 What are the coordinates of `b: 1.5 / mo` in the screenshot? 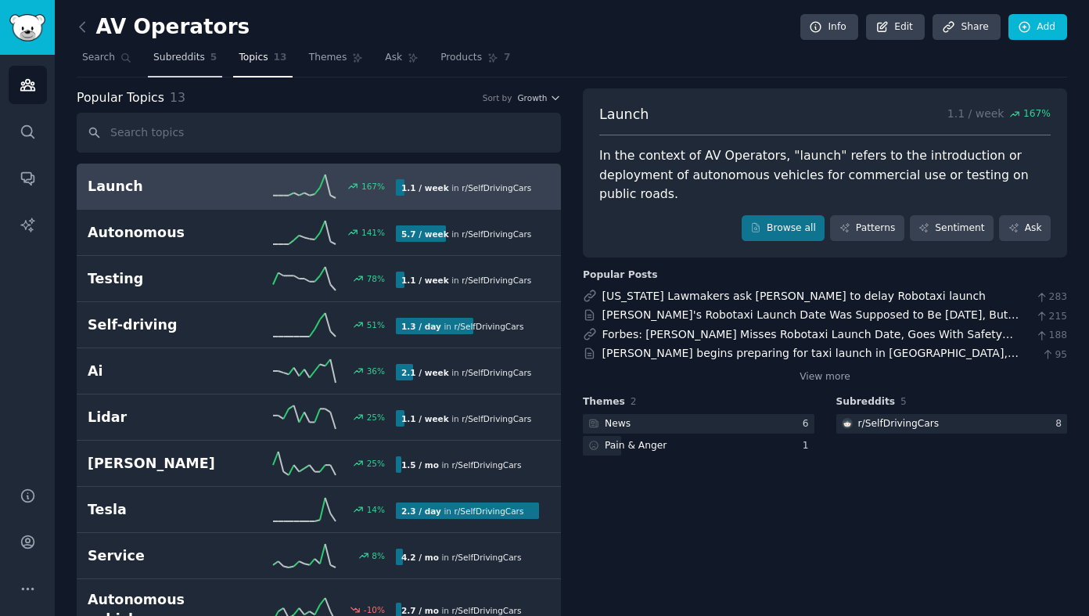 It's located at (420, 465).